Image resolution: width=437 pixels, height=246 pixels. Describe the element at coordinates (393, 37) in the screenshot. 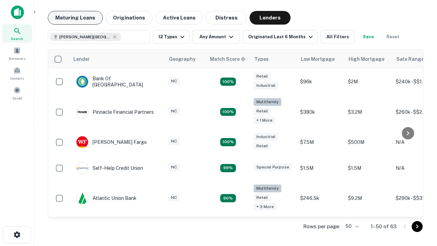

I see `button: Reset` at that location.